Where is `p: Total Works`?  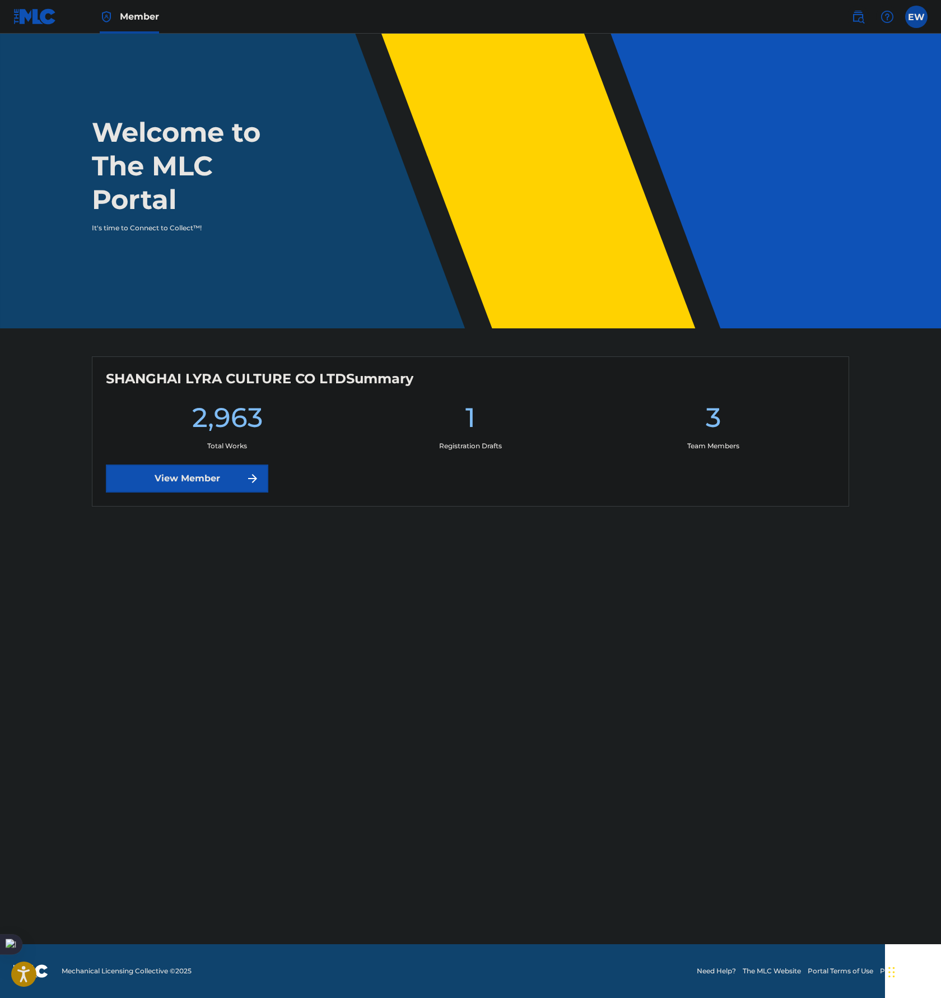
p: Total Works is located at coordinates (227, 446).